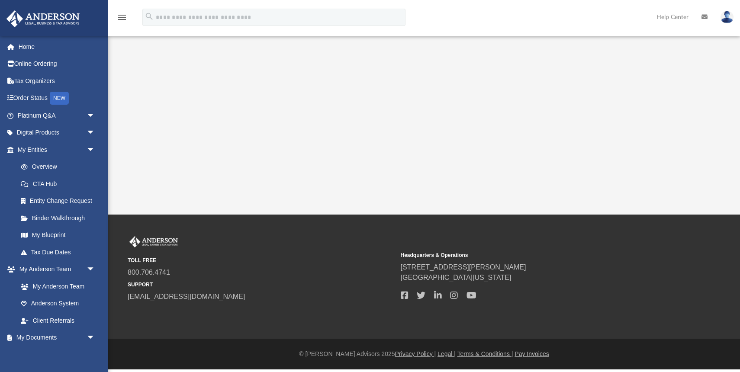 The height and width of the screenshot is (372, 740). I want to click on a: My Entitiesarrow_drop_down, so click(57, 150).